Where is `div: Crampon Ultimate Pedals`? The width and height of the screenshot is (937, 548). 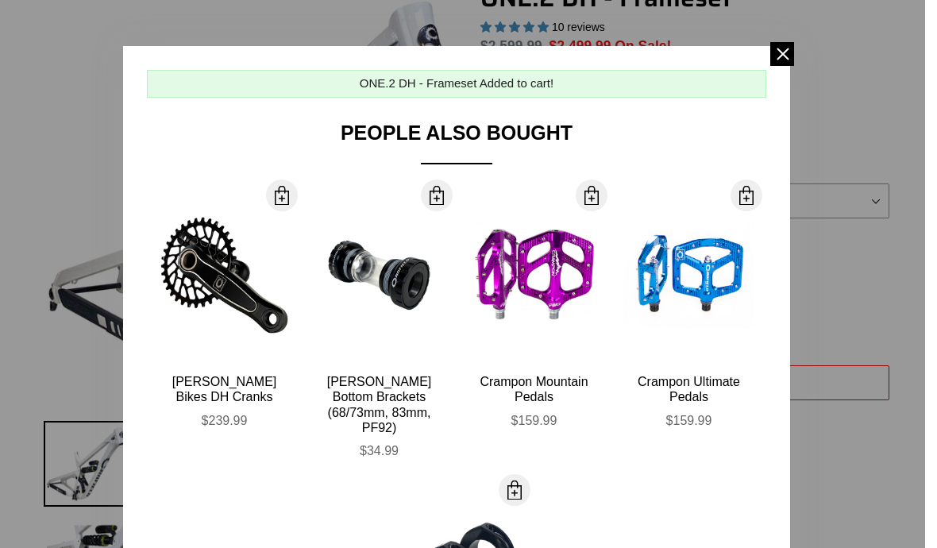
div: Crampon Ultimate Pedals is located at coordinates (688, 389).